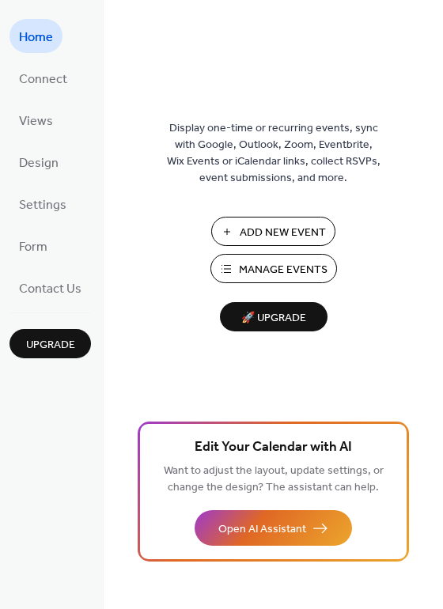  Describe the element at coordinates (39, 161) in the screenshot. I see `a: Design` at that location.